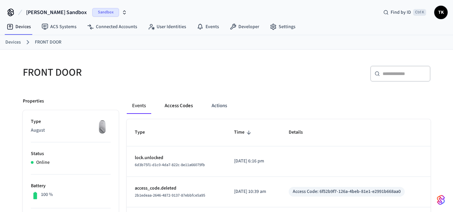  Describe the element at coordinates (47, 195) in the screenshot. I see `p: 100 %` at that location.